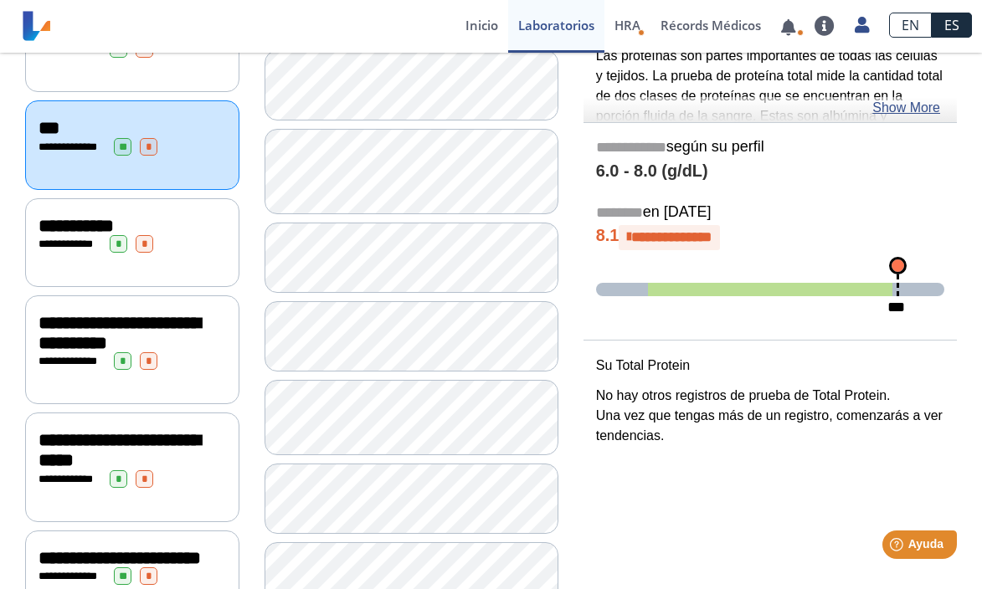 The image size is (982, 589). What do you see at coordinates (910, 25) in the screenshot?
I see `a: EN` at bounding box center [910, 25].